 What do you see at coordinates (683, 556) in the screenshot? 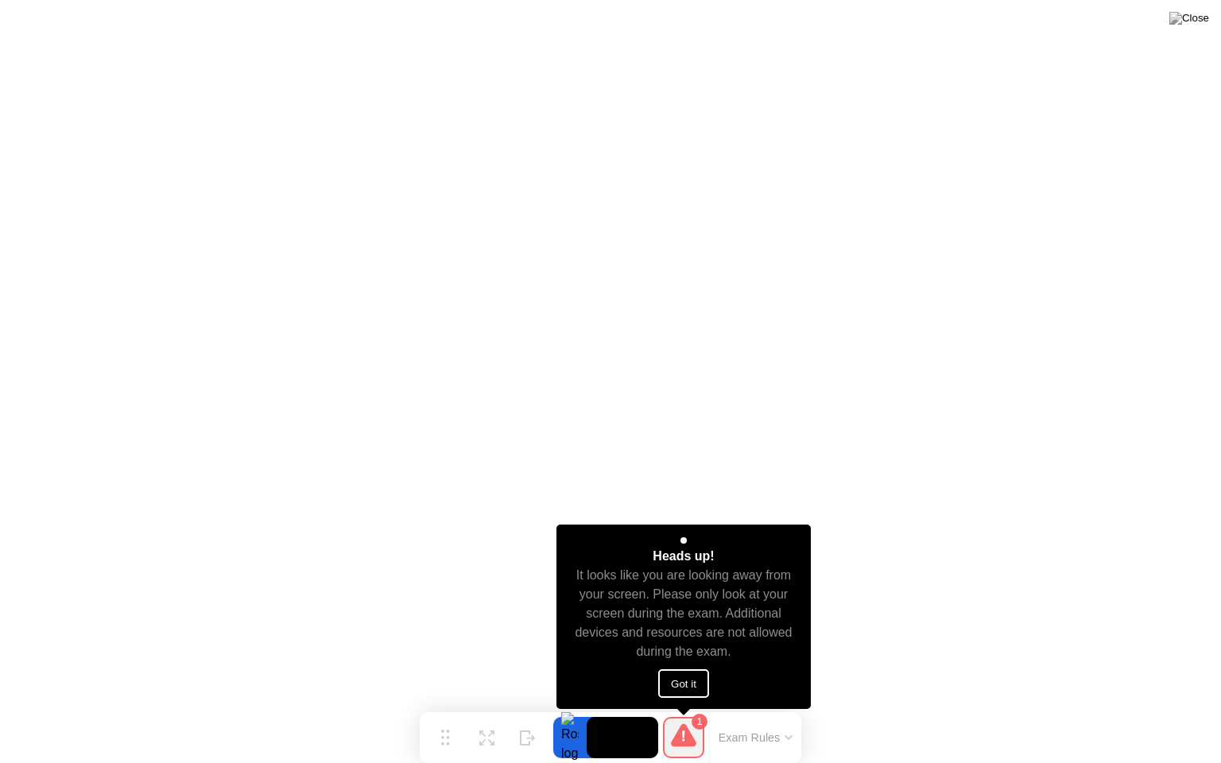
I see `div: Heads up!` at bounding box center [683, 556].